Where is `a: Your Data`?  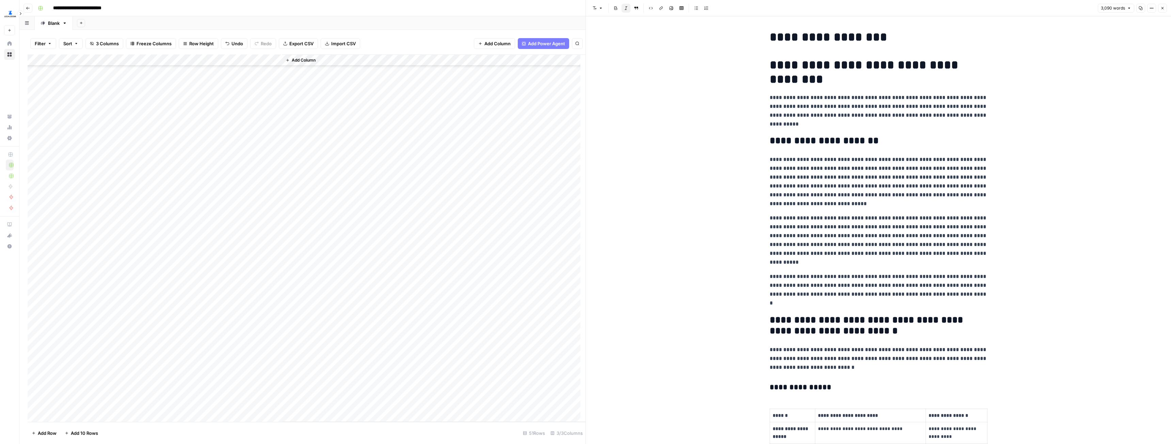
a: Your Data is located at coordinates (10, 116).